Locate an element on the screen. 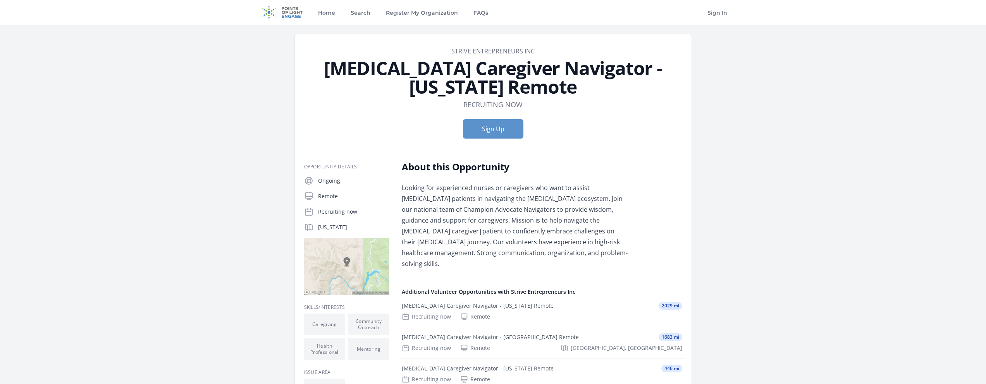 The height and width of the screenshot is (384, 986). h3: Skills/Interests is located at coordinates (347, 307).